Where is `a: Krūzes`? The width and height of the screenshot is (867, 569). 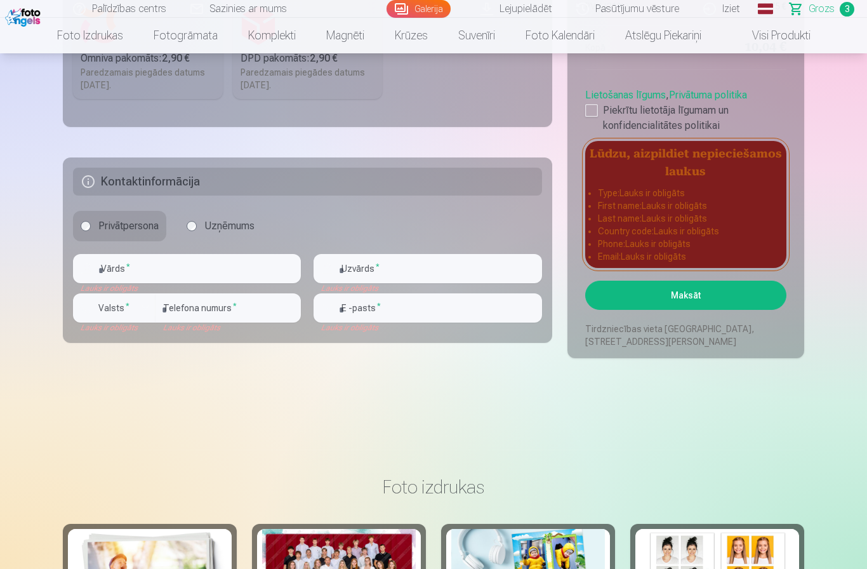 a: Krūzes is located at coordinates (411, 36).